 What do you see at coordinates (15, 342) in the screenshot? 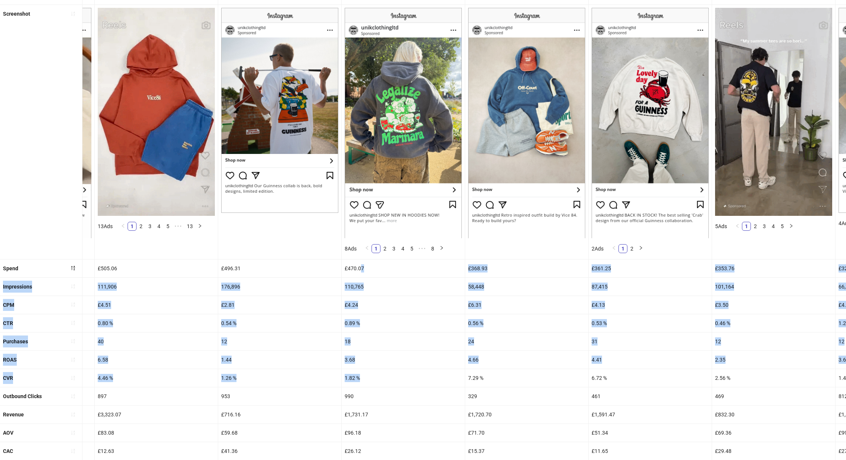
I see `b: Purchases` at bounding box center [15, 342].